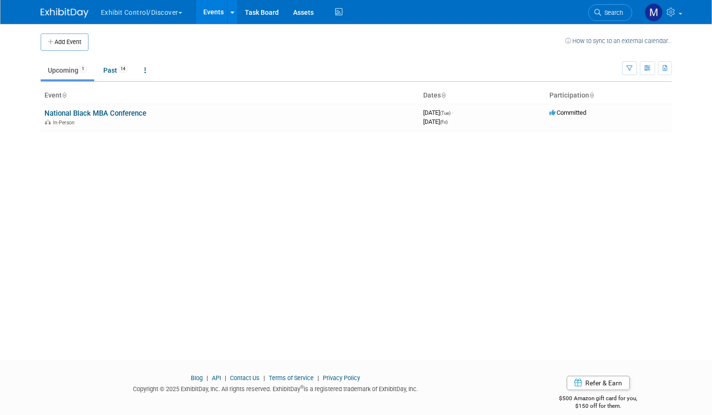 This screenshot has height=415, width=712. I want to click on span: (Tue), so click(445, 113).